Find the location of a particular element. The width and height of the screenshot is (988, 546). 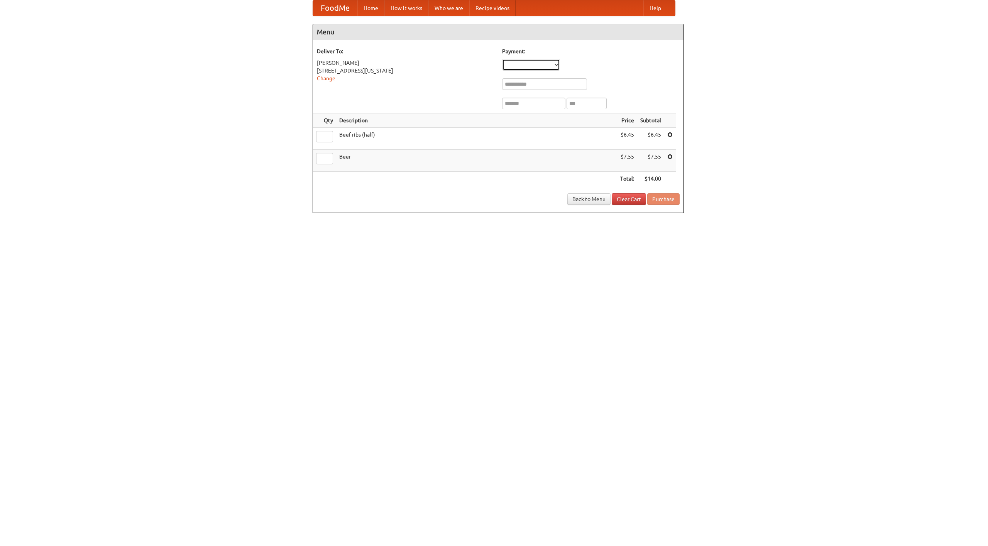

th: Total: is located at coordinates (627, 179).